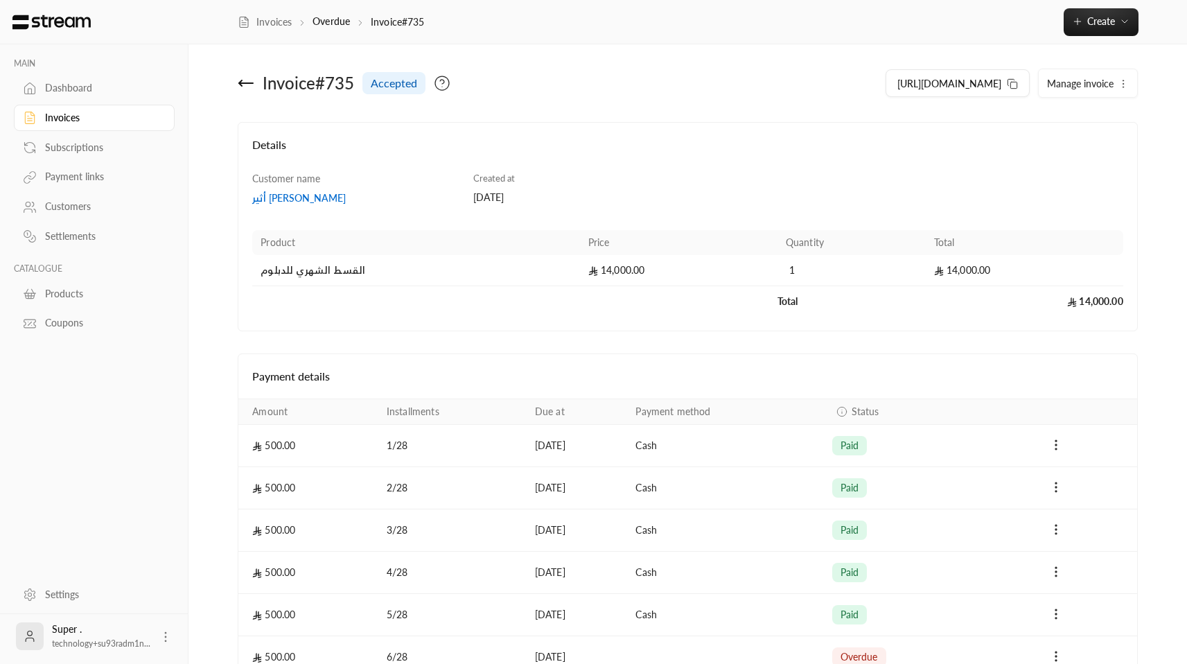 This screenshot has width=1187, height=664. I want to click on a: Products, so click(94, 293).